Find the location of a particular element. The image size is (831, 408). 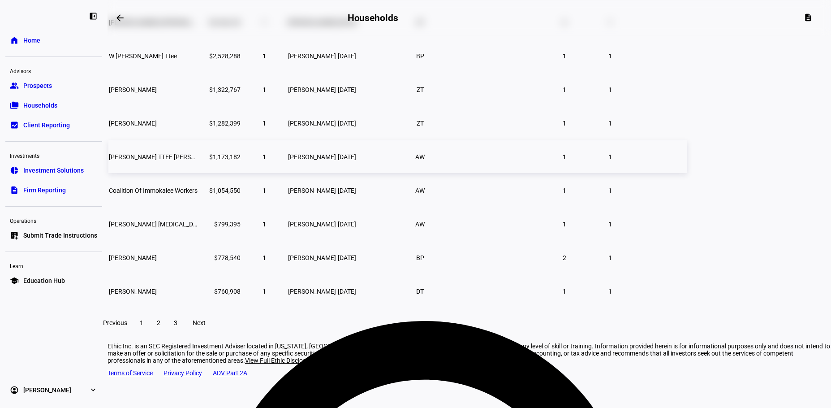

span: Client Reporting is located at coordinates (47, 125).